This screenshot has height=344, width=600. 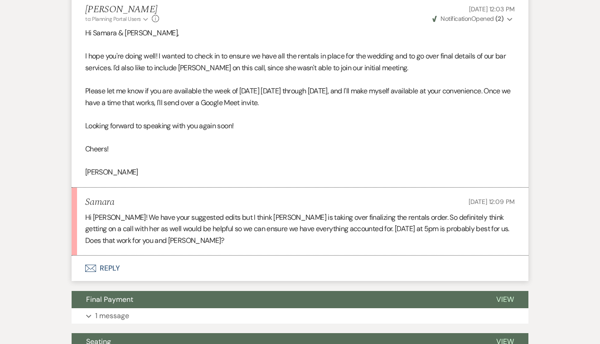 I want to click on p: Cheers!, so click(x=300, y=149).